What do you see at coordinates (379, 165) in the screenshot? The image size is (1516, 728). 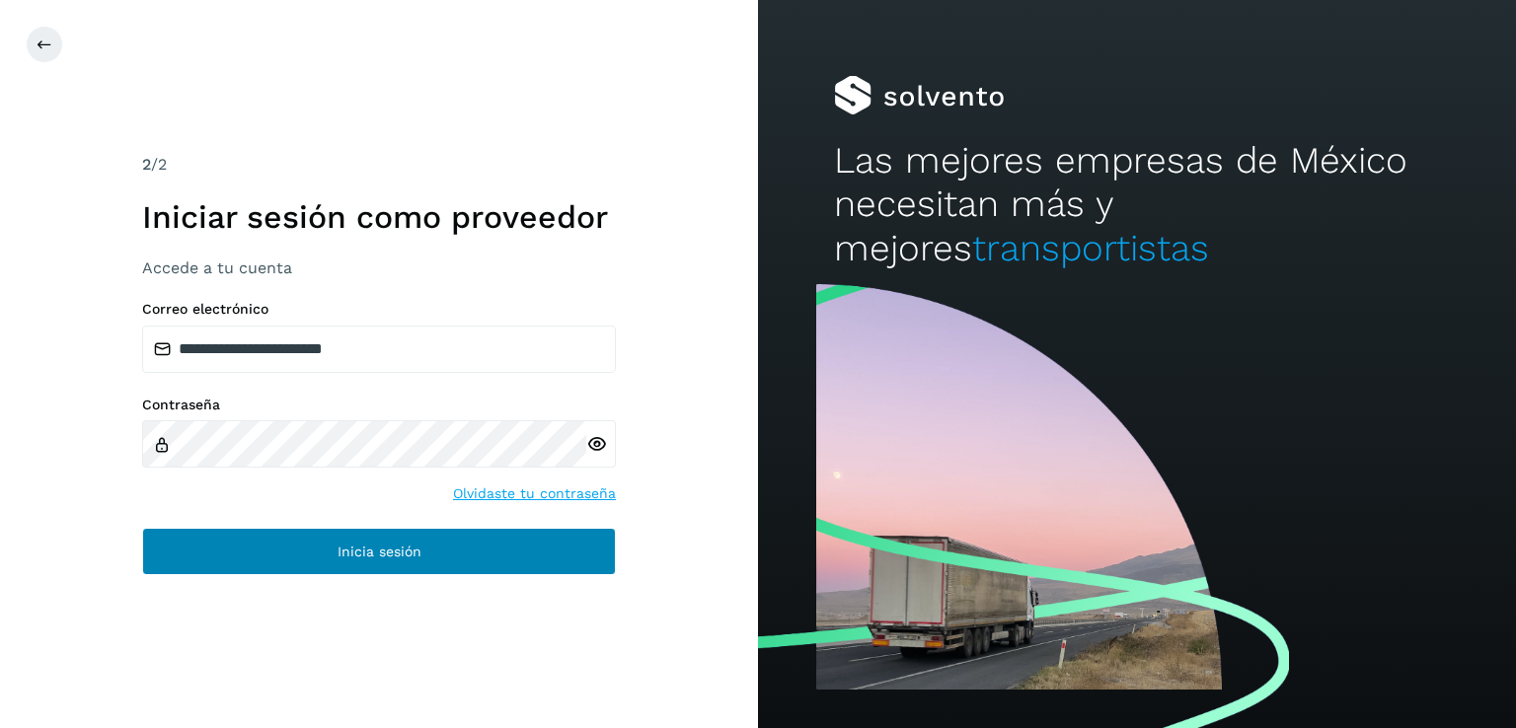 I see `div: /2` at bounding box center [379, 165].